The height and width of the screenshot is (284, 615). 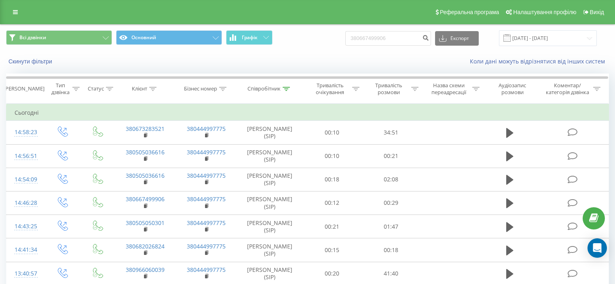 I want to click on div: Тривалість очікування, so click(x=330, y=89).